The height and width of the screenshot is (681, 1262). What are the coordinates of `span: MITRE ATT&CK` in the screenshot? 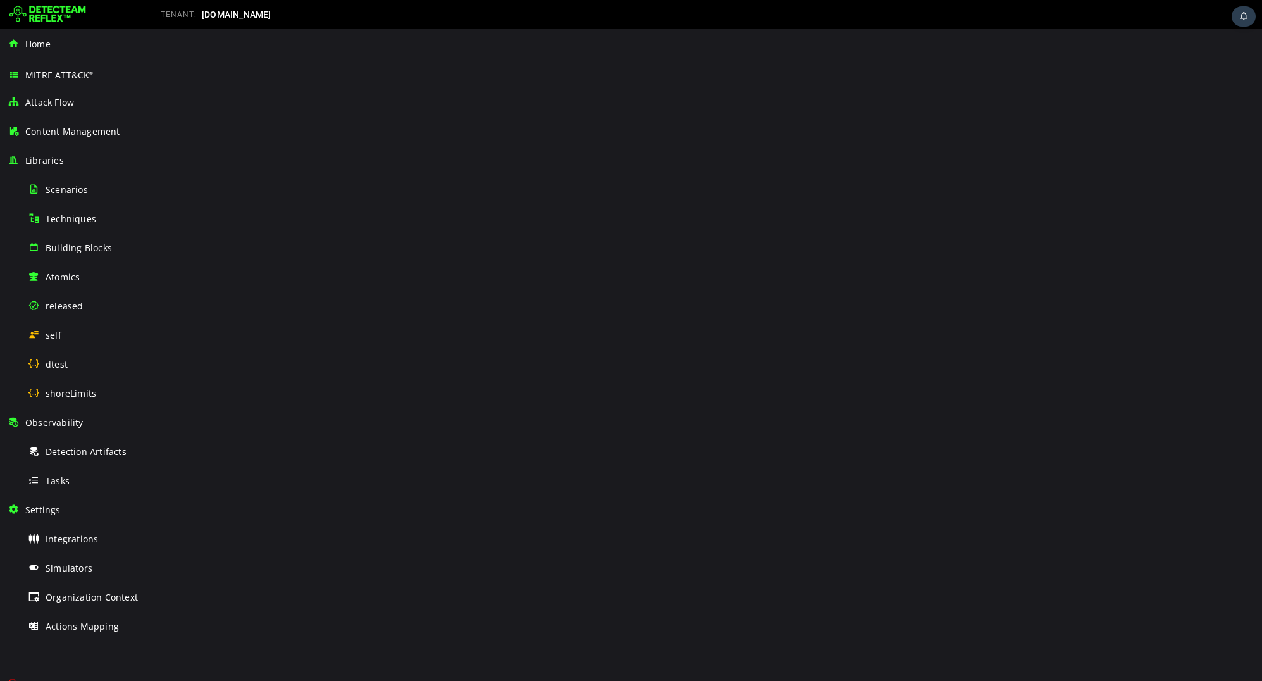 It's located at (59, 75).